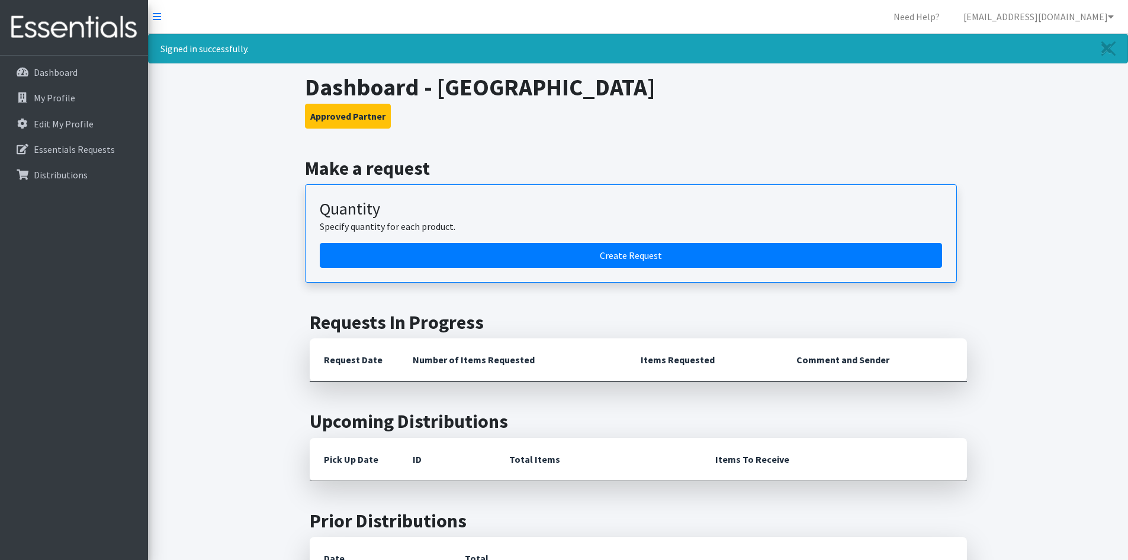 Image resolution: width=1128 pixels, height=560 pixels. Describe the element at coordinates (63, 124) in the screenshot. I see `p: Edit My Profile` at that location.